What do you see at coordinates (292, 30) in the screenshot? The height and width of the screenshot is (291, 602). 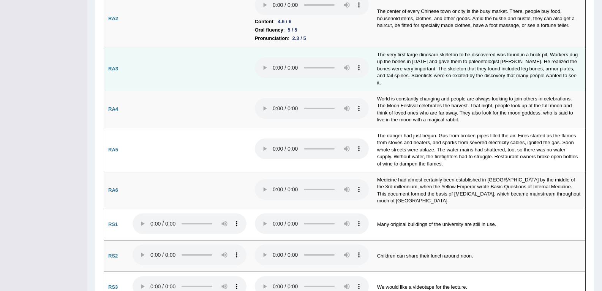 I see `div: 5 / 5` at bounding box center [292, 30].